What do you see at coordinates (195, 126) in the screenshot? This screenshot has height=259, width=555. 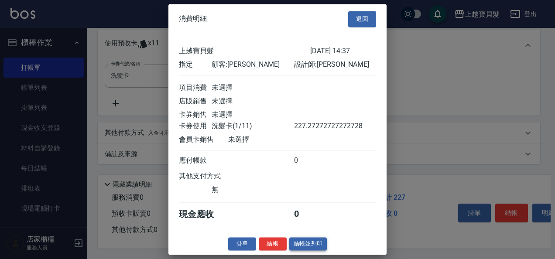 I see `div: 卡券使用` at bounding box center [195, 126].